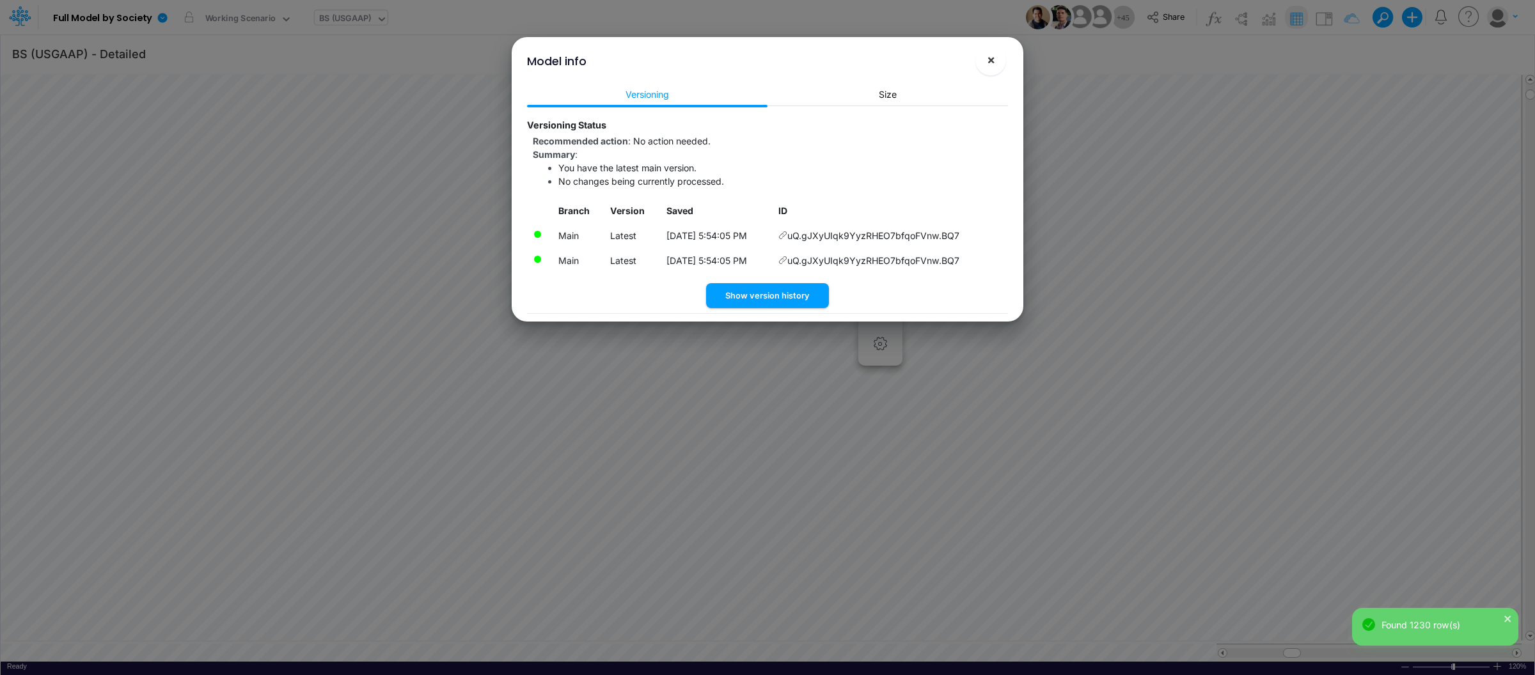  Describe the element at coordinates (578, 260) in the screenshot. I see `td: Latest merged version` at that location.